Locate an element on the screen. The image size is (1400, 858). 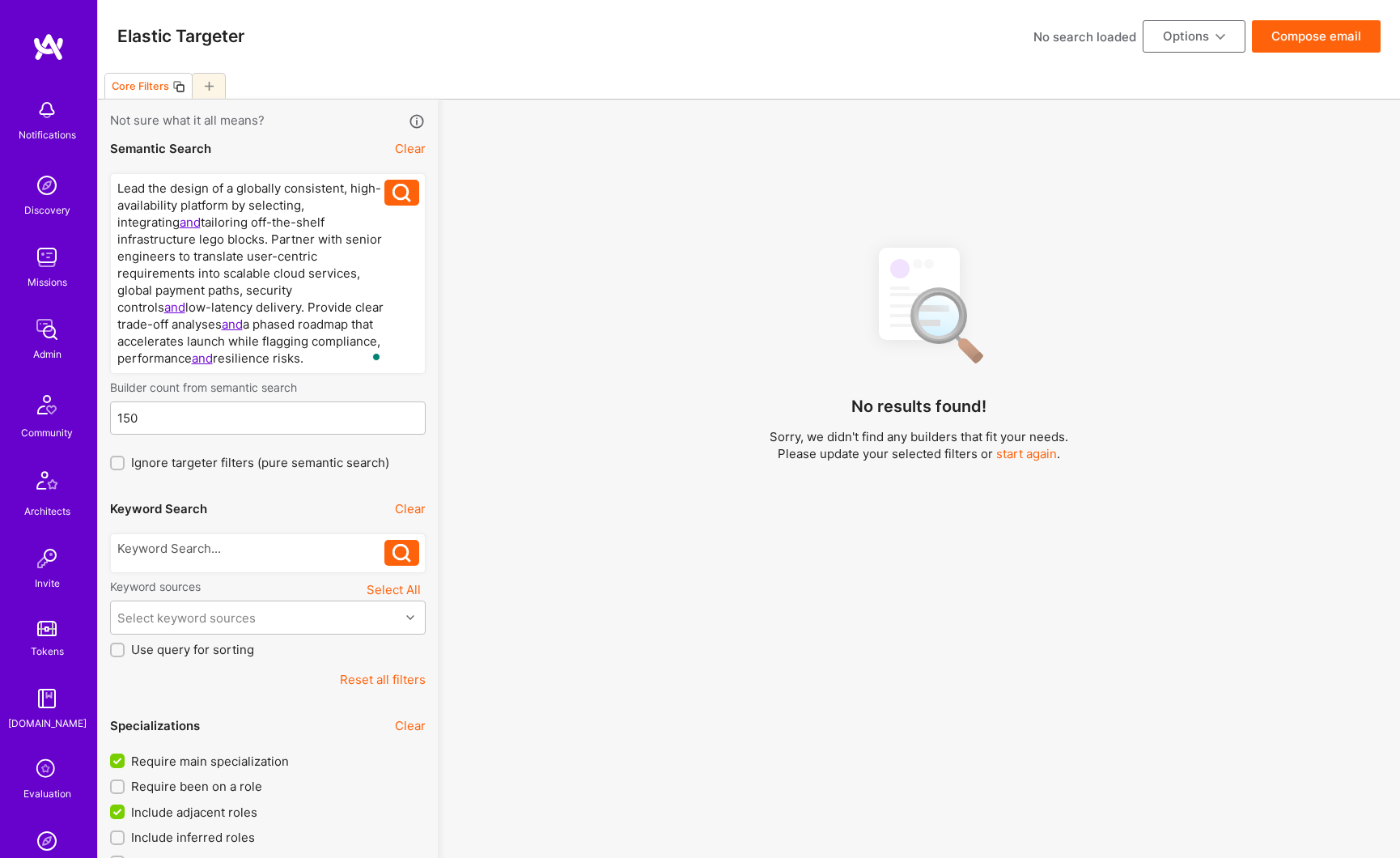
span: Require main specialization is located at coordinates (210, 761).